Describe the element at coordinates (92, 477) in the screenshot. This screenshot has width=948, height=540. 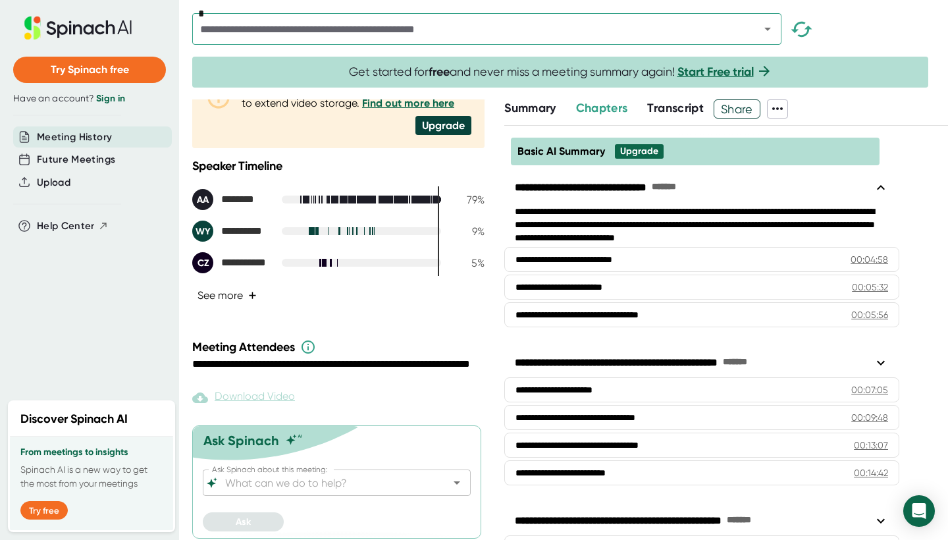
I see `p: Spinach AI is a new way to get the most from your meetings` at that location.